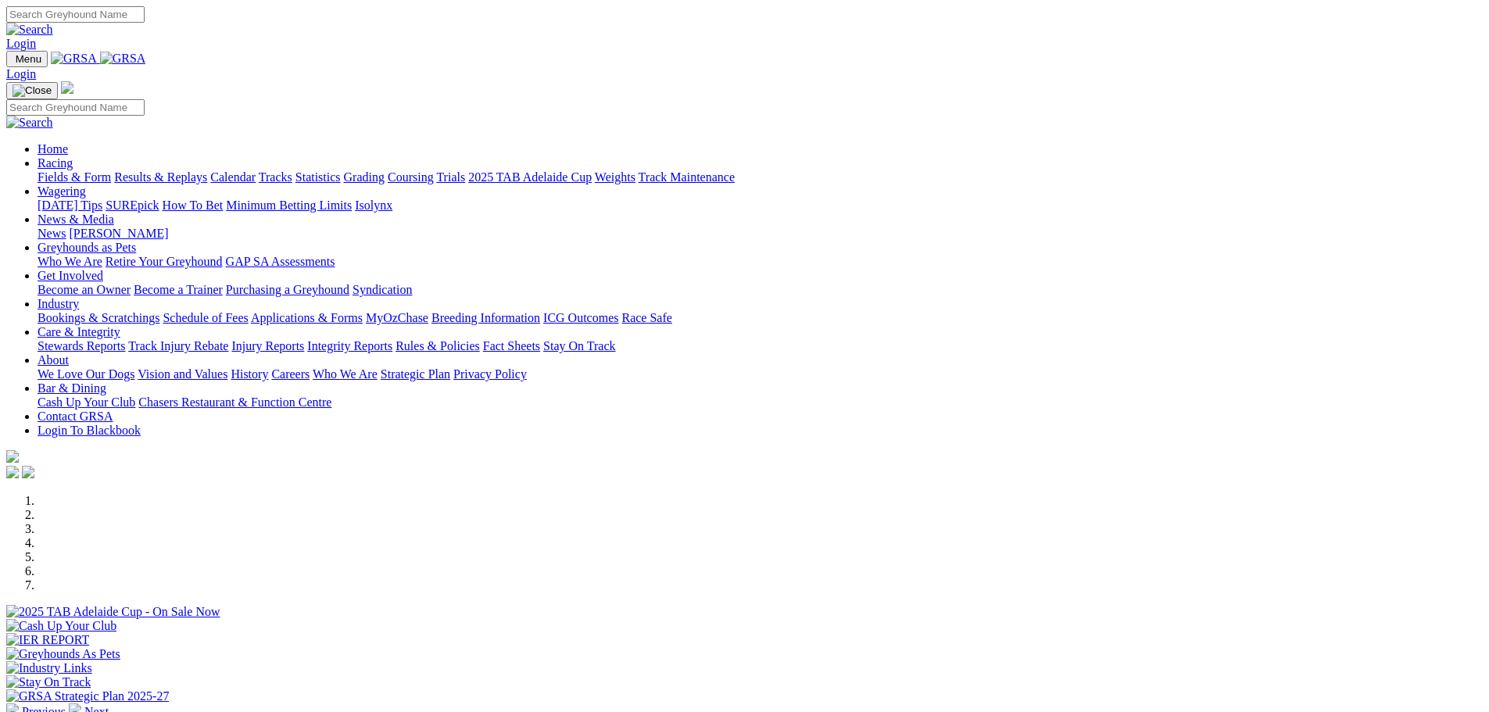 The image size is (1489, 712). Describe the element at coordinates (178, 289) in the screenshot. I see `a: Become a Trainer` at that location.